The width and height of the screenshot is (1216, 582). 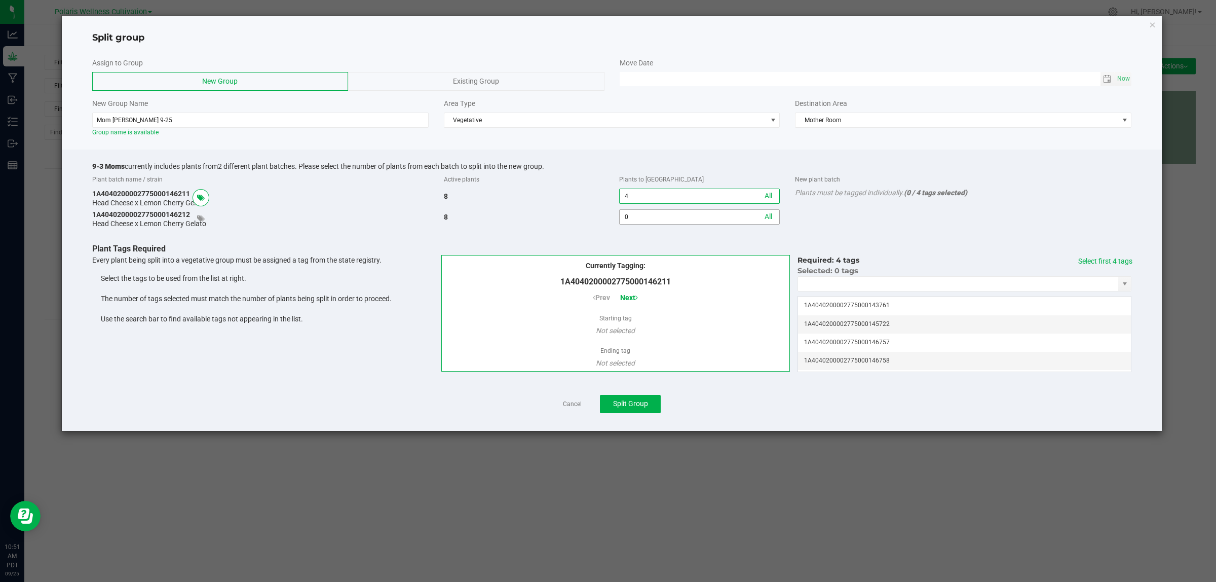 I want to click on td: 1A4040200002775000146758, so click(x=964, y=361).